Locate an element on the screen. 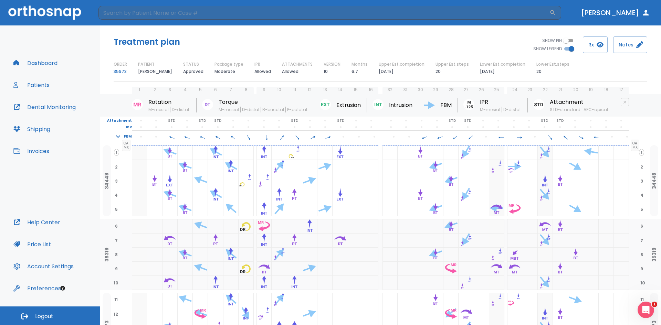 The width and height of the screenshot is (661, 325). p: FBM is located at coordinates (446, 105).